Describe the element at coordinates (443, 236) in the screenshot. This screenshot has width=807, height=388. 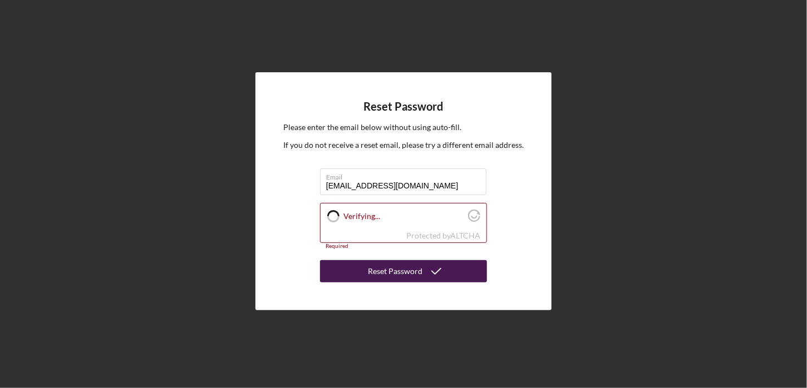
I see `div: Protected by` at that location.